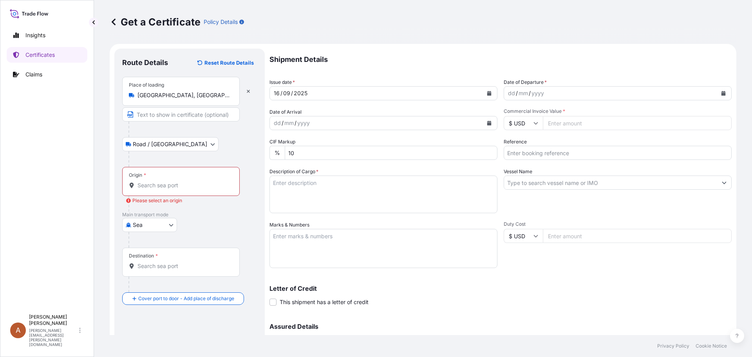  I want to click on input: Enter percentage between 0 and 10%, so click(391, 153).